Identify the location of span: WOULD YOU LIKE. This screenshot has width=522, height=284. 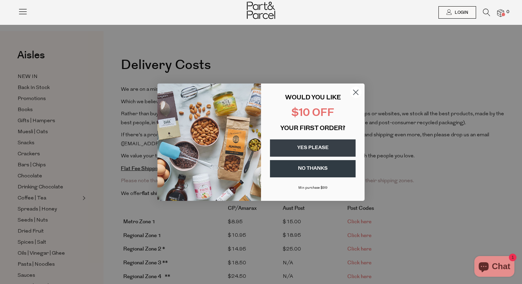
(313, 98).